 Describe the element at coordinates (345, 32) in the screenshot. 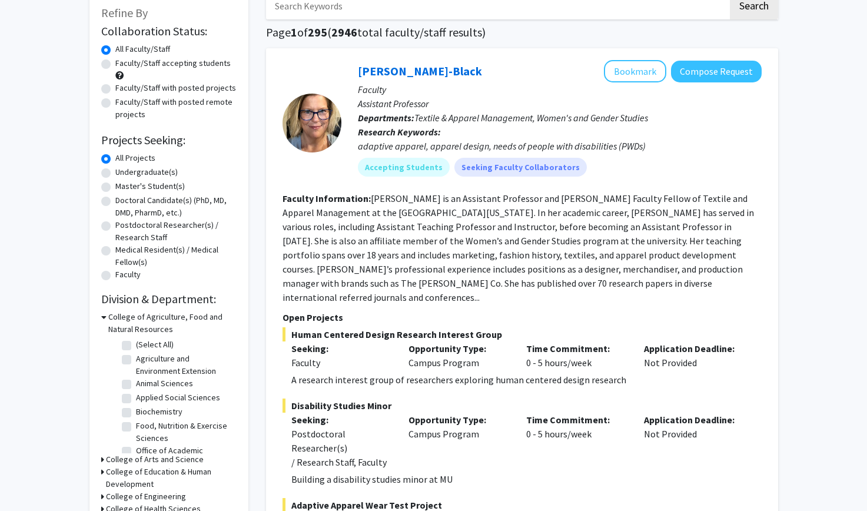

I see `span: 2946` at that location.